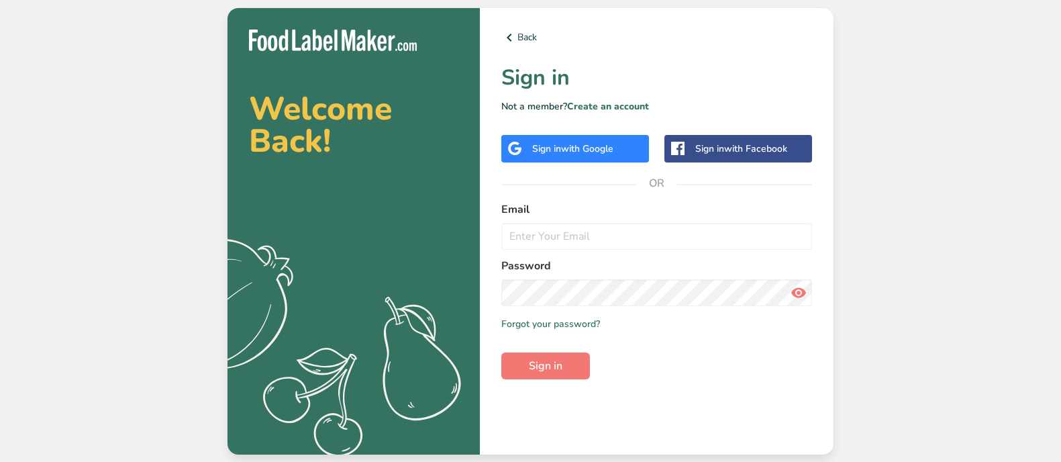 The image size is (1061, 462). Describe the element at coordinates (656, 38) in the screenshot. I see `a: Back` at that location.